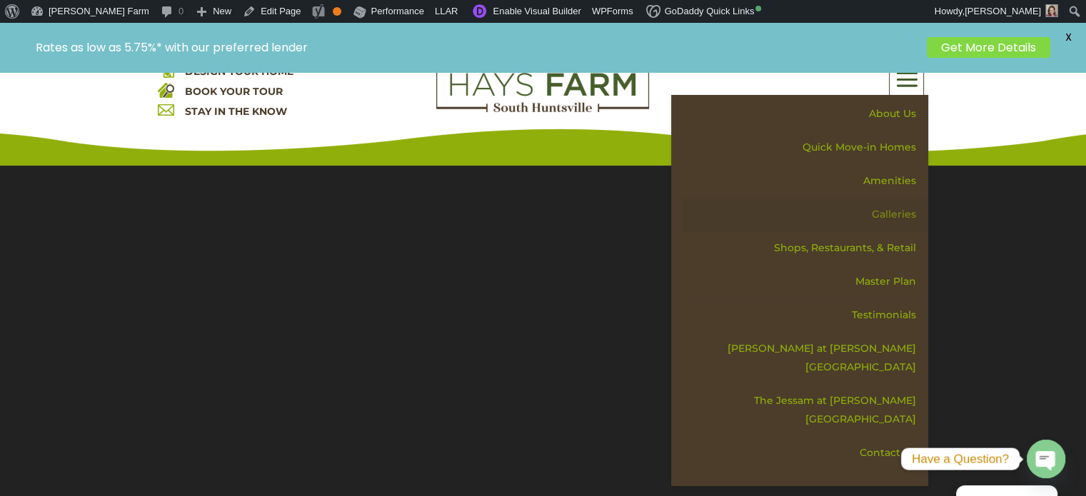  I want to click on span: X, so click(1069, 37).